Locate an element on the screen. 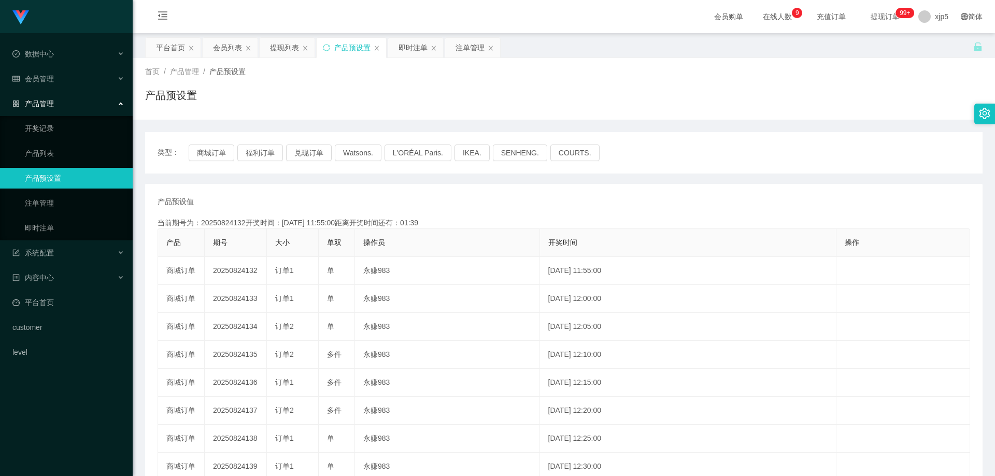 Image resolution: width=995 pixels, height=476 pixels. button: 商城订单 is located at coordinates (211, 153).